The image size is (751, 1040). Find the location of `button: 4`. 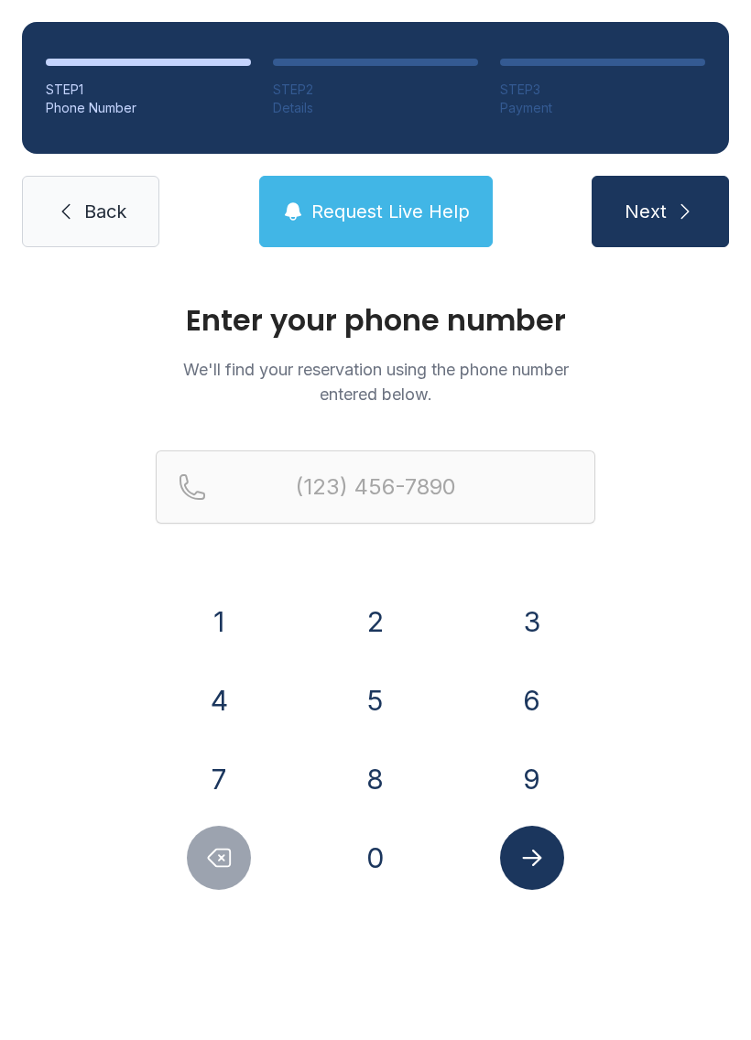

button: 4 is located at coordinates (219, 700).